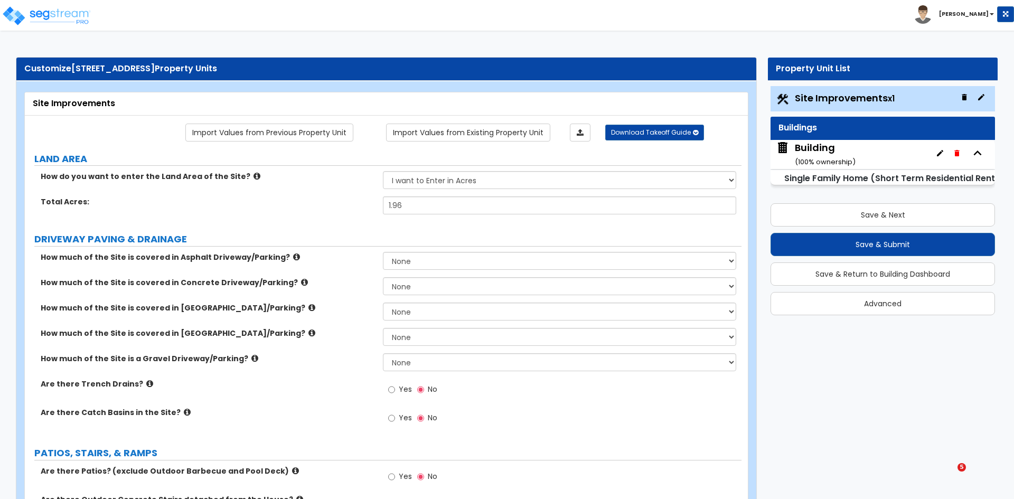 This screenshot has width=1014, height=499. Describe the element at coordinates (962, 467) in the screenshot. I see `span: 5` at that location.